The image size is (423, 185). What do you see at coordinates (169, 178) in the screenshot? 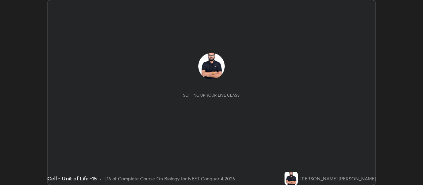
I see `div: L16 of Complete Course On Biology for NEET Conquer 4 2026` at bounding box center [169, 178].